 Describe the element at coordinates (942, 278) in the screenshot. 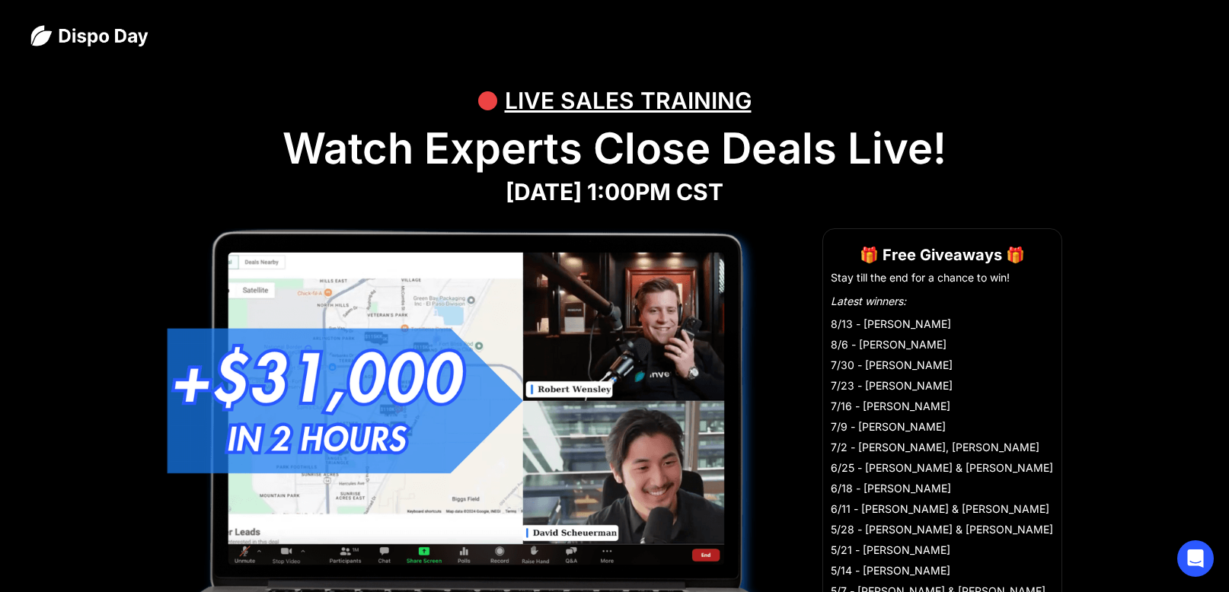

I see `li: Stay till the end for a chance to win!` at that location.